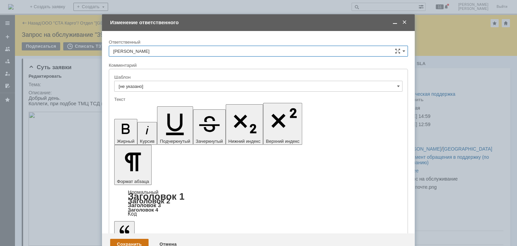 Image resolution: width=517 pixels, height=246 pixels. Describe the element at coordinates (209, 127) in the screenshot. I see `button: Зачеркнутый` at that location.